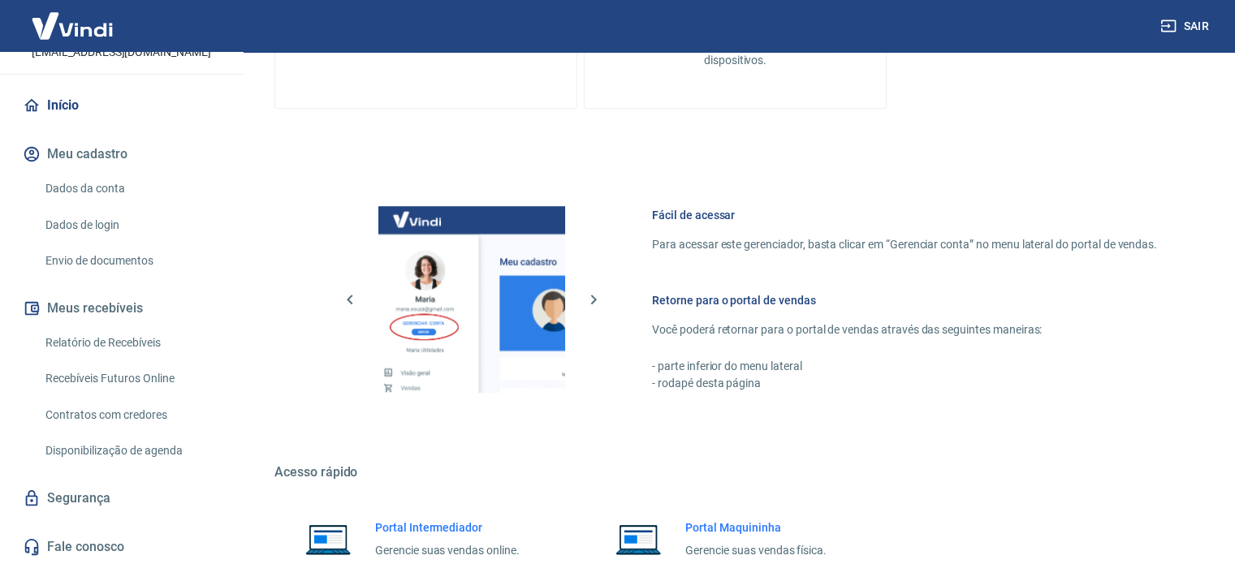 The image size is (1235, 564). Describe the element at coordinates (131, 261) in the screenshot. I see `a: Envio de documentos` at that location.